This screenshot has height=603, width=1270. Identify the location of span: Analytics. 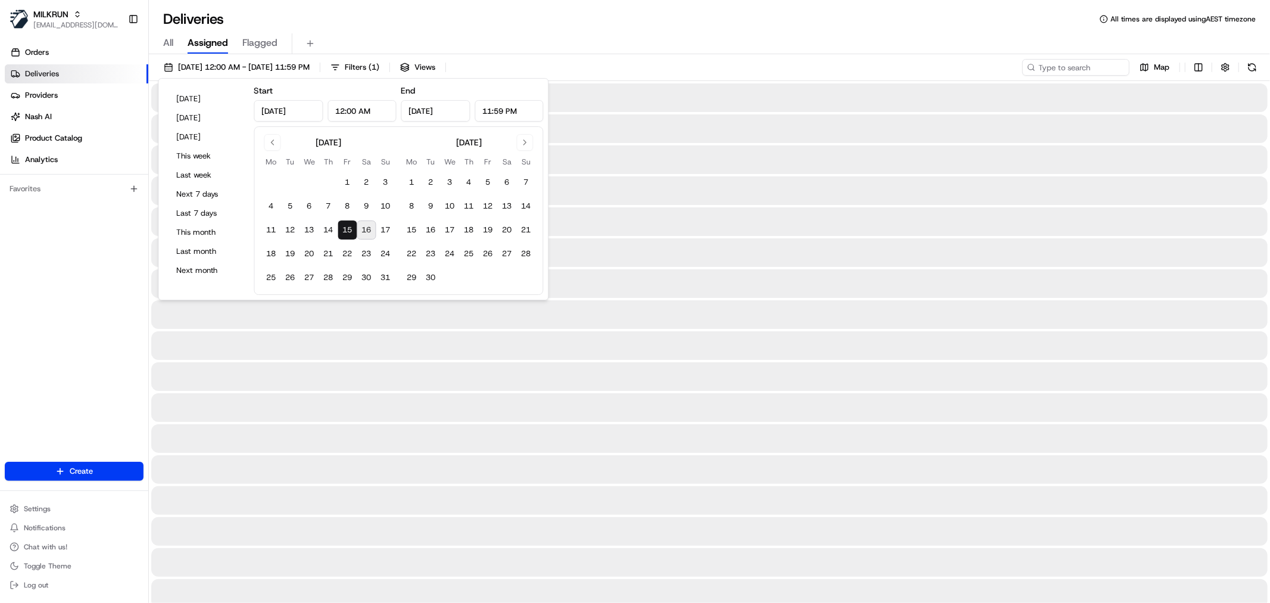
(41, 160).